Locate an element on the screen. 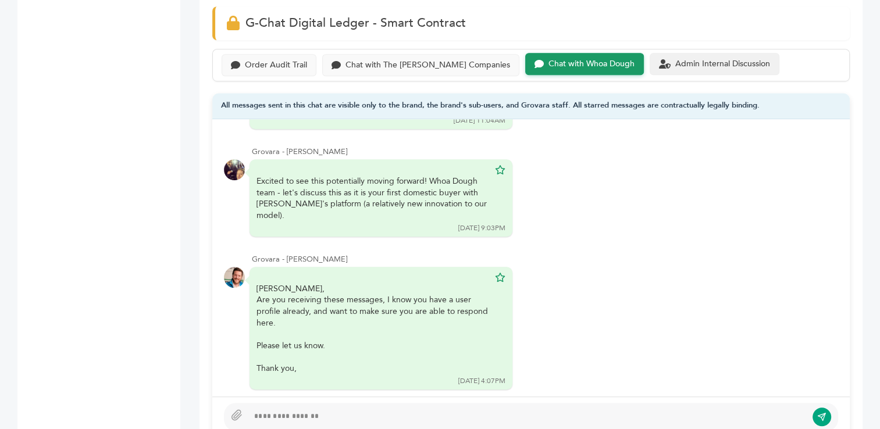  div: Admin Internal Discussion is located at coordinates (722, 64).